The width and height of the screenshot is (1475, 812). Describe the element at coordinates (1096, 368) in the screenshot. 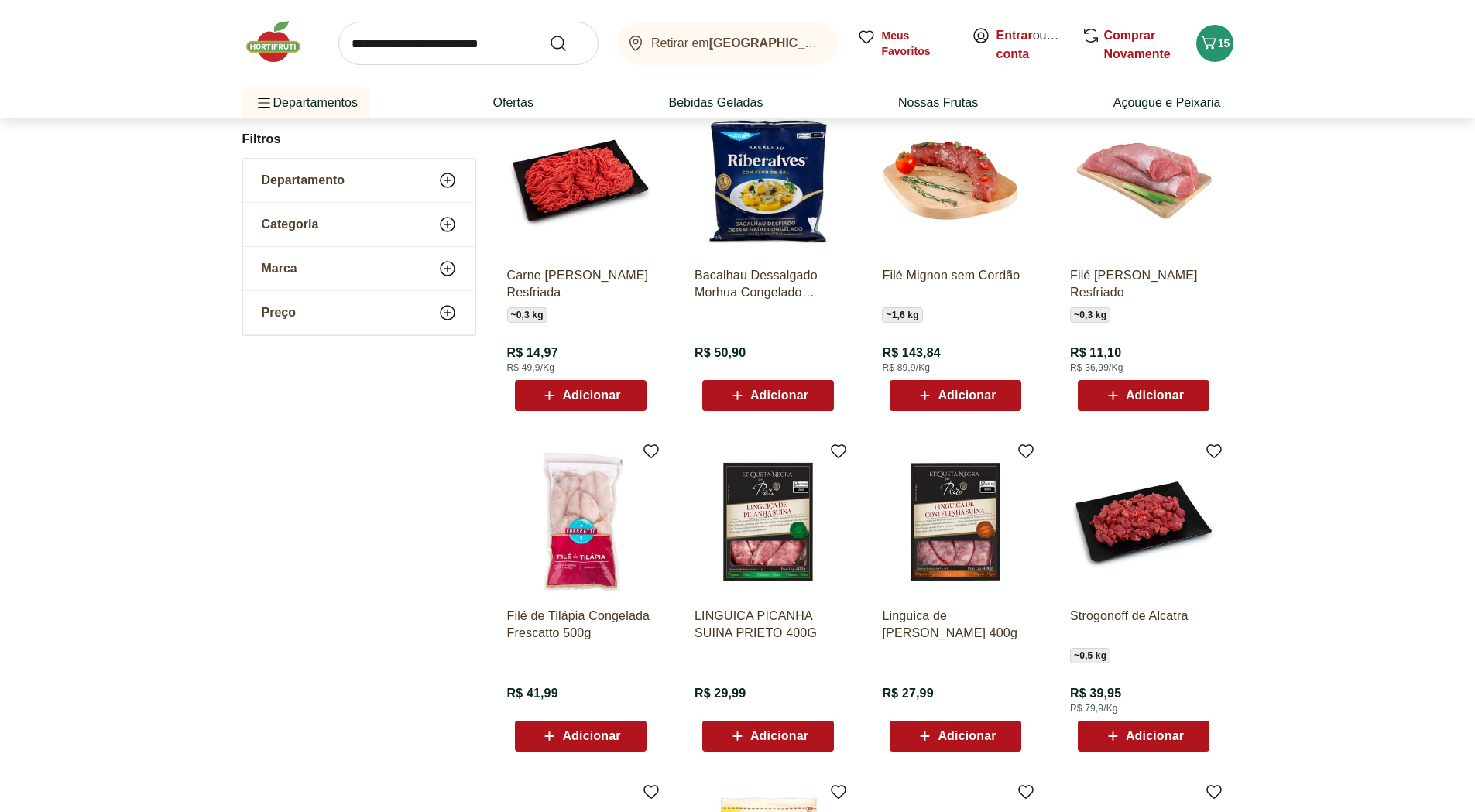

I see `span: R$ 36,99/Kg` at that location.